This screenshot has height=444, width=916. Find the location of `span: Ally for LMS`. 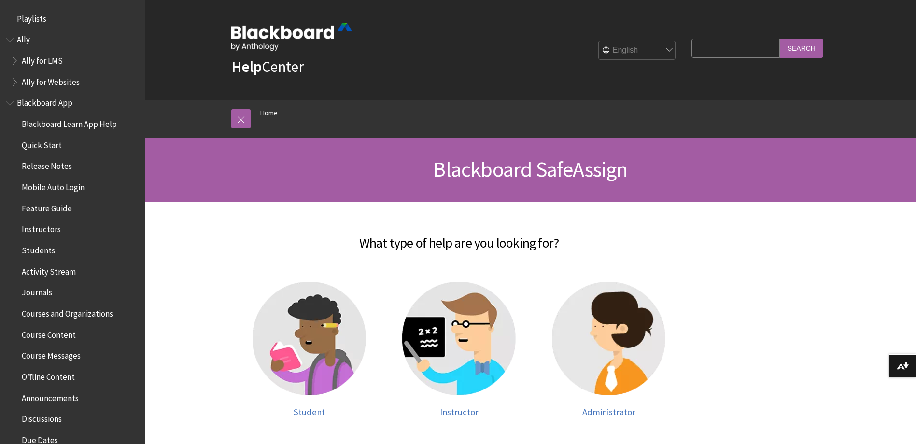

span: Ally for LMS is located at coordinates (42, 59).